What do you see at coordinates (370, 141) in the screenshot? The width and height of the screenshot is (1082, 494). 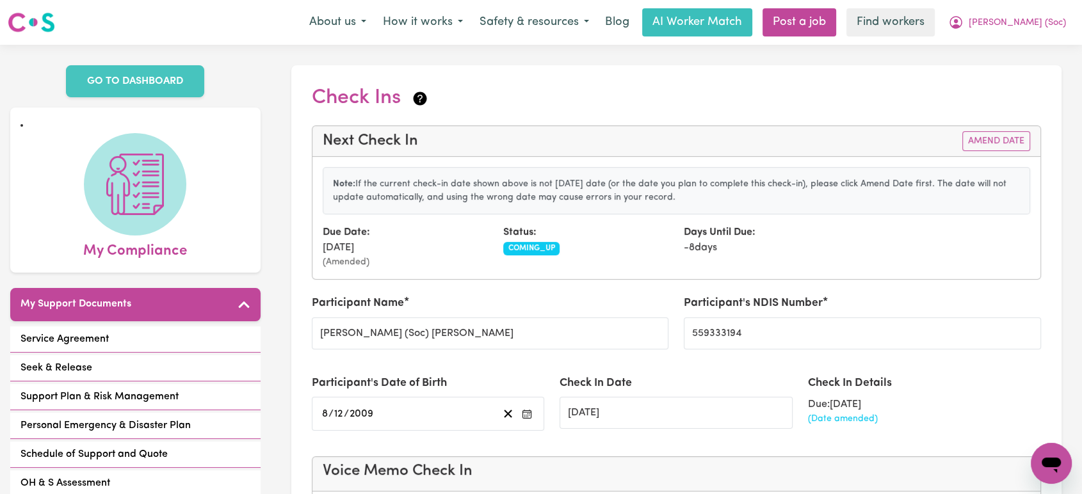 I see `h4: Next Check In` at bounding box center [370, 141].